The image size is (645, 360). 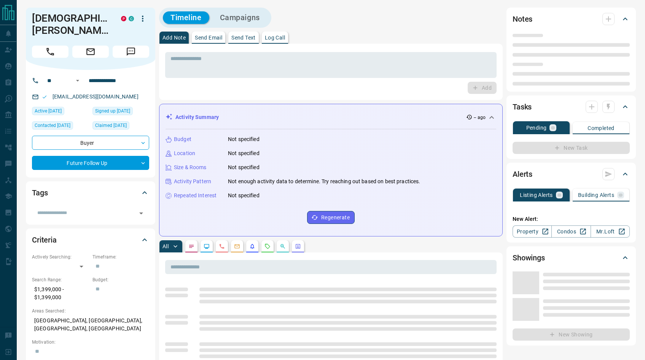 I want to click on button: Regenerate, so click(x=331, y=218).